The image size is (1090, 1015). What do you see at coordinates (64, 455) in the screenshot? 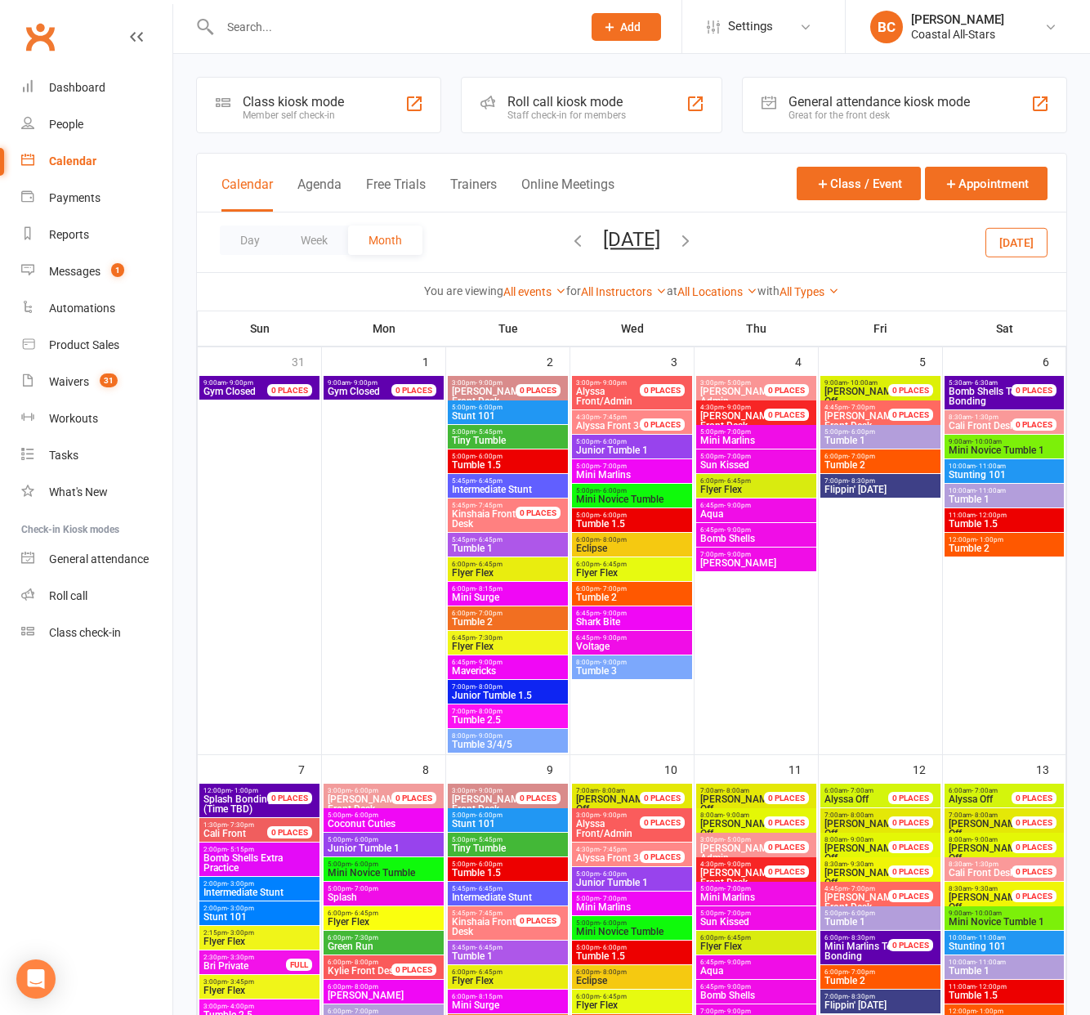
I see `div: Tasks` at bounding box center [64, 455].